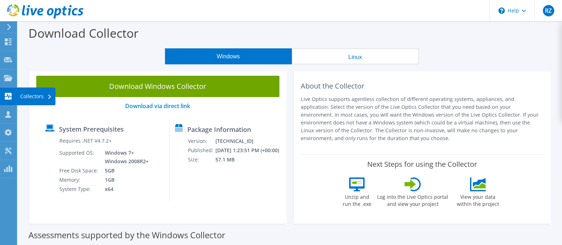 Image resolution: width=562 pixels, height=245 pixels. Describe the element at coordinates (79, 180) in the screenshot. I see `td: Memory:` at that location.